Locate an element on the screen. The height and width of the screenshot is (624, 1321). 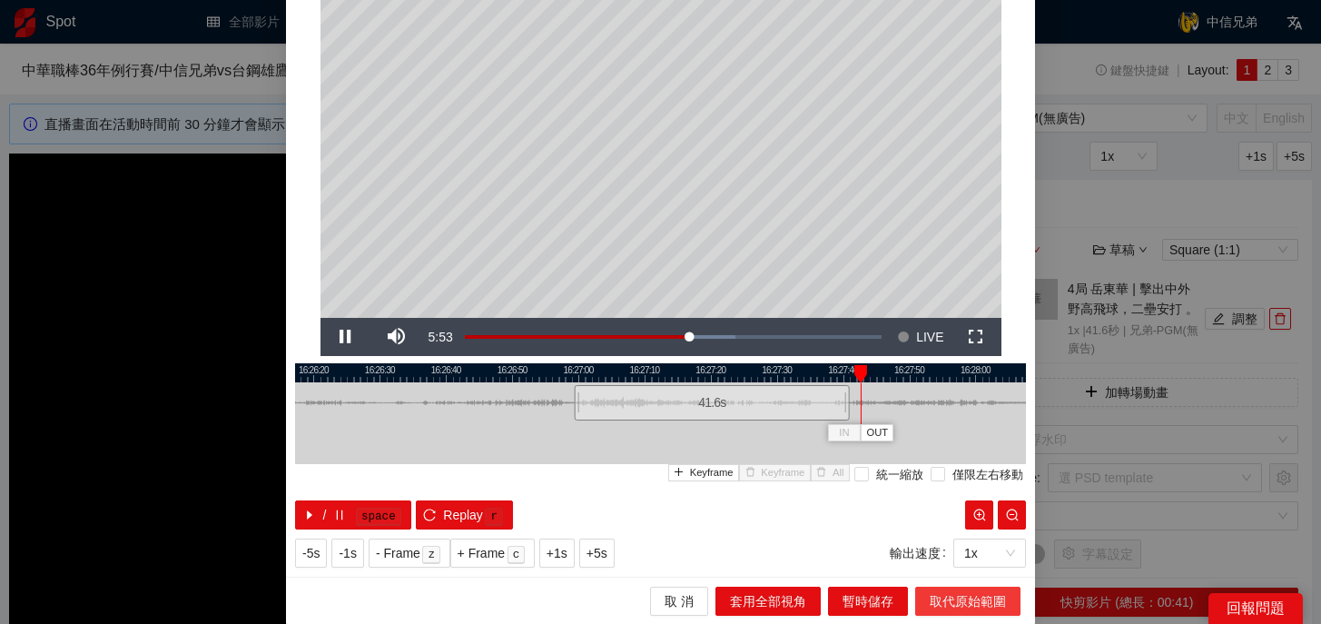
button: -5s is located at coordinates (311, 553).